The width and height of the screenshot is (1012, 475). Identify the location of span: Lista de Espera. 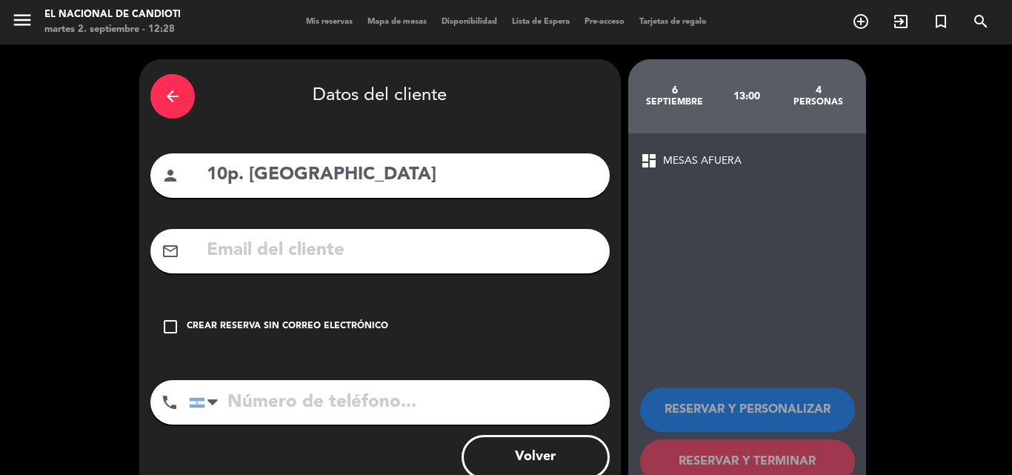
(541, 21).